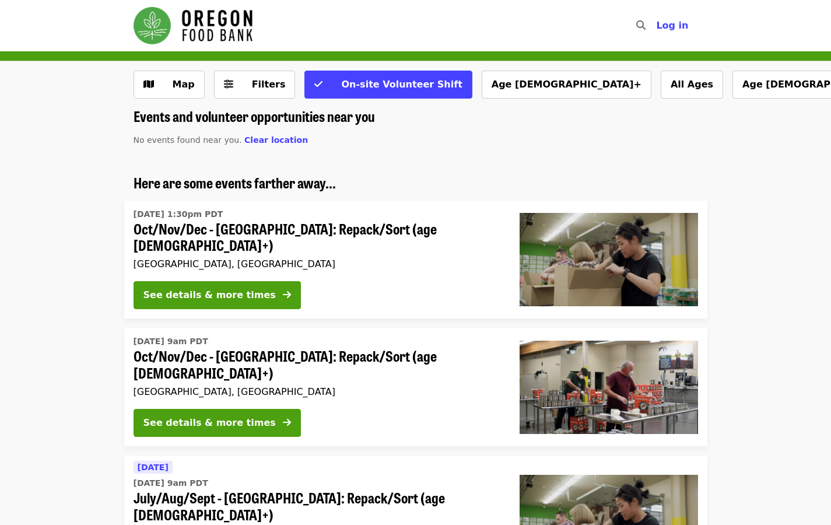 This screenshot has width=831, height=525. Describe the element at coordinates (609, 387) in the screenshot. I see `img: Oct/Nov/Dec - Portland: Repack/Sort (age 16+) organized by Oregon Food Bank` at that location.